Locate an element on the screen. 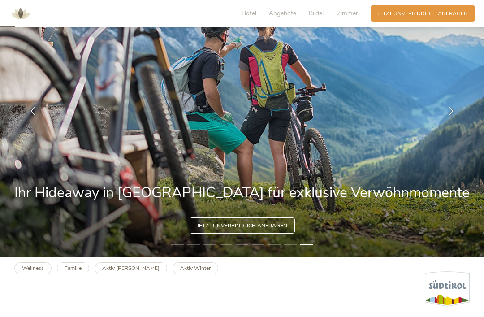 The width and height of the screenshot is (484, 317). b: Wellness is located at coordinates (33, 268).